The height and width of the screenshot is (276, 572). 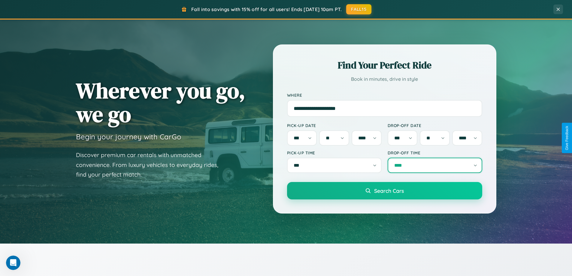 I want to click on span: Search Cars, so click(x=389, y=191).